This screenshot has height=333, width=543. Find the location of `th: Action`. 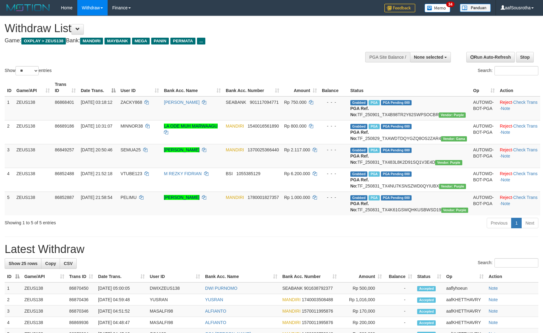

th: Action is located at coordinates (518, 87).